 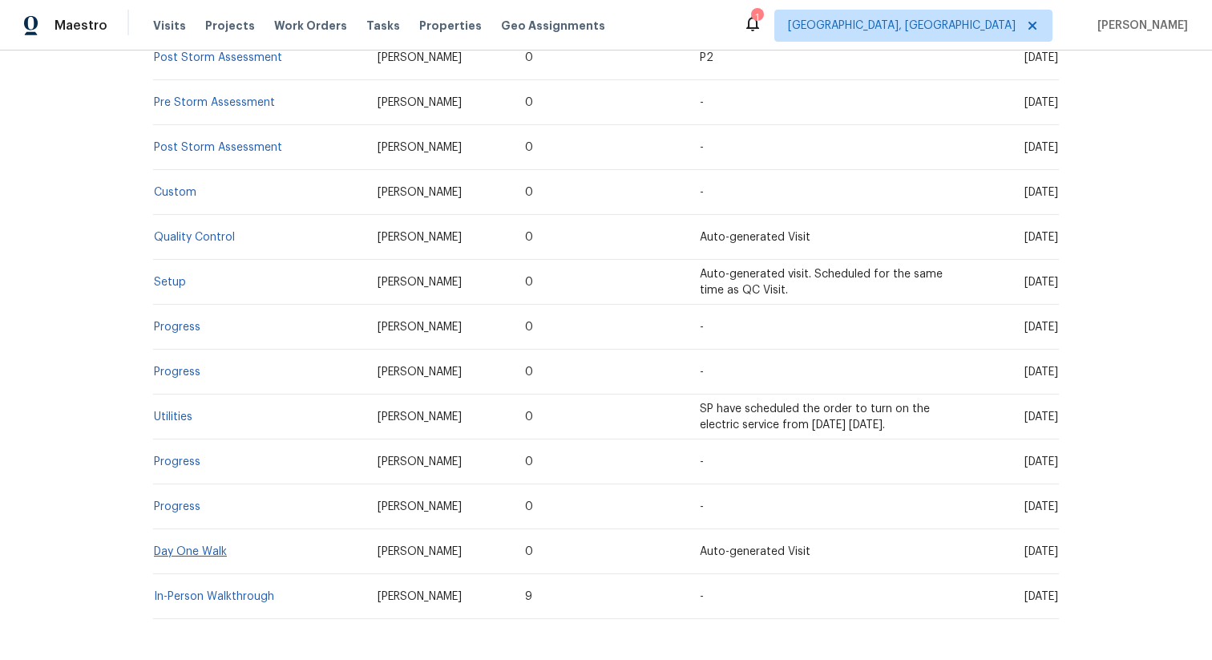 What do you see at coordinates (450, 26) in the screenshot?
I see `span: Properties` at bounding box center [450, 26].